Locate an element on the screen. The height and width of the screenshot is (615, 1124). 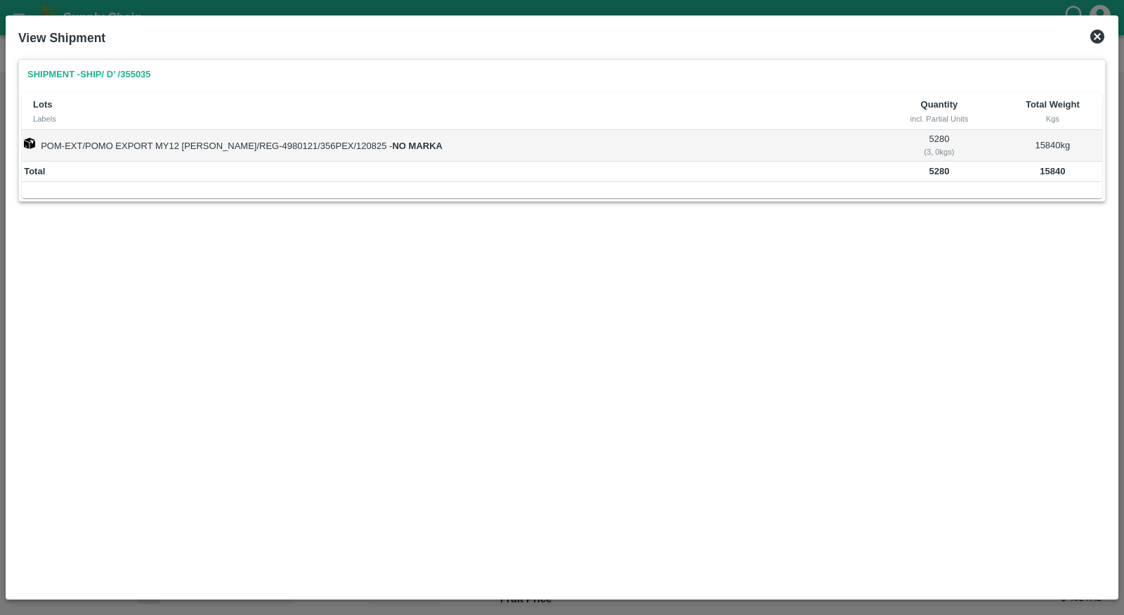
div: ( 3, 0 kgs) is located at coordinates (939, 152).